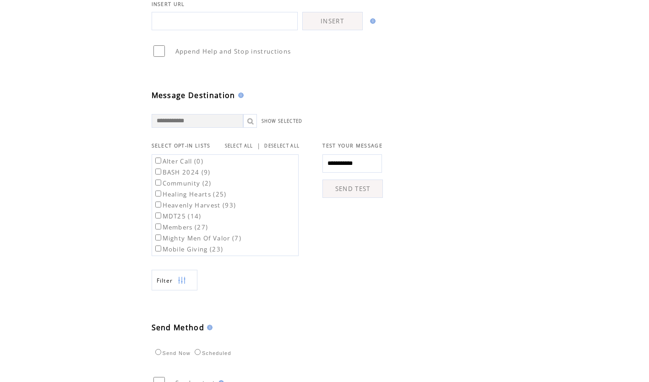 This screenshot has height=382, width=649. Describe the element at coordinates (174, 280) in the screenshot. I see `a: Filter` at that location.